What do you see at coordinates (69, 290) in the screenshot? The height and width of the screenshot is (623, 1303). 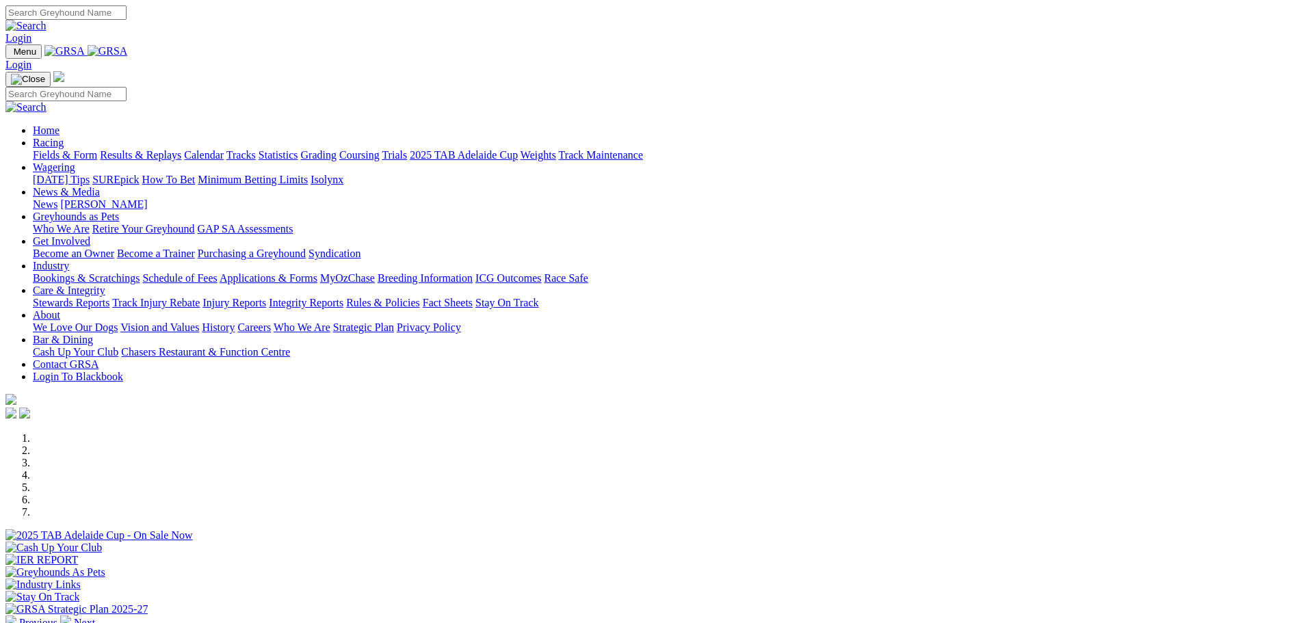 I see `a: Care & Integrity` at bounding box center [69, 290].